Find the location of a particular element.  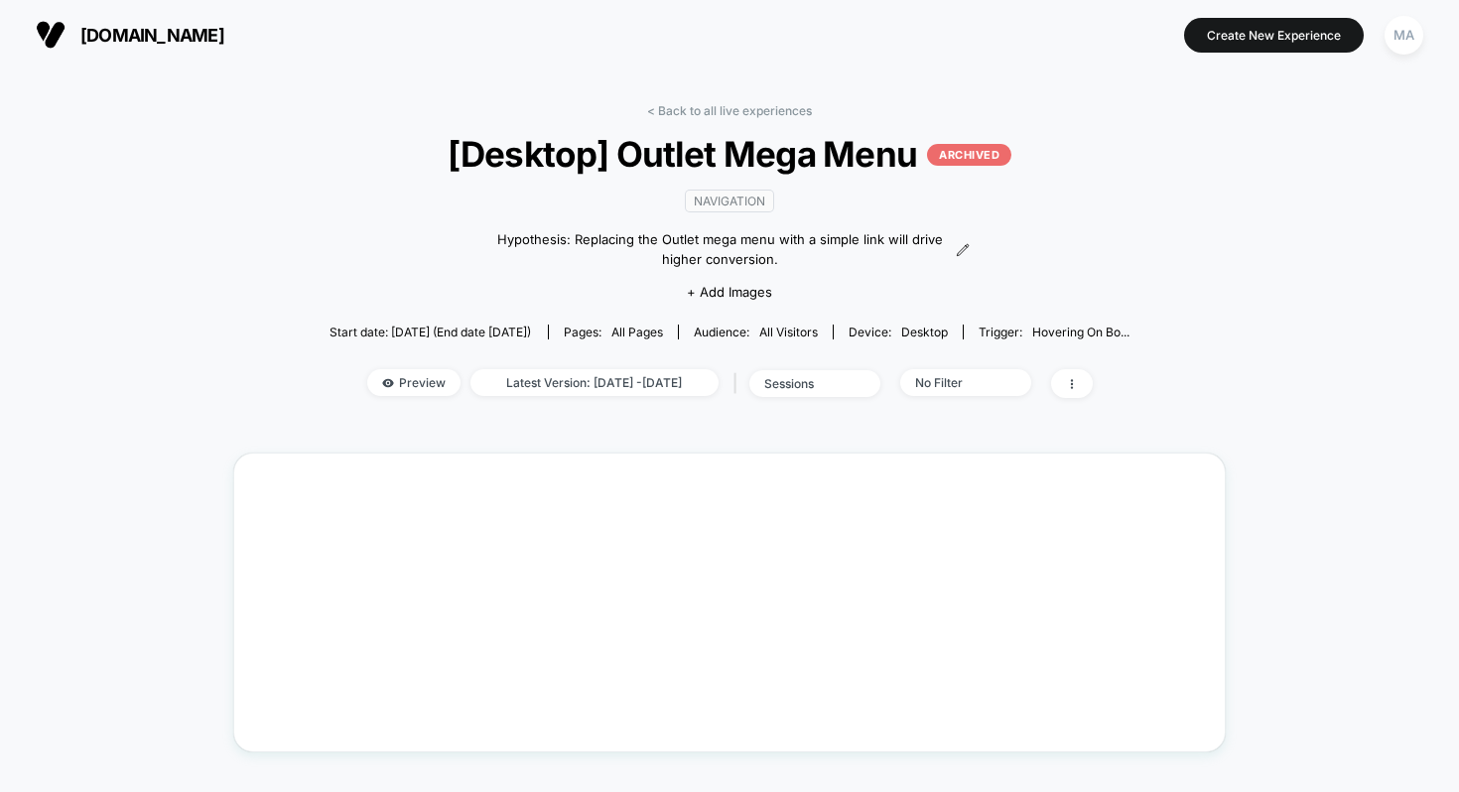

div: No Filter is located at coordinates (955, 382).